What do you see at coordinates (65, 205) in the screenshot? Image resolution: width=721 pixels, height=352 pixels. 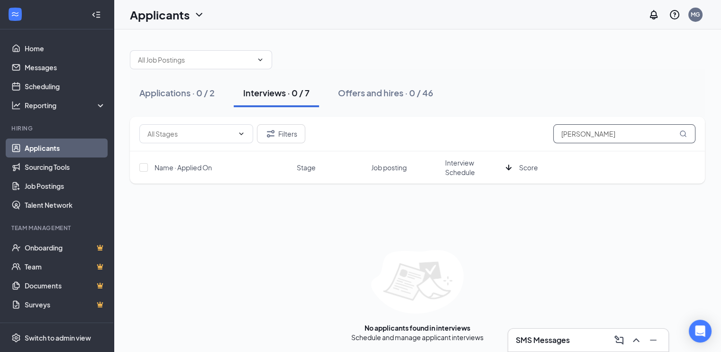 I see `a: Talent Network` at bounding box center [65, 205].